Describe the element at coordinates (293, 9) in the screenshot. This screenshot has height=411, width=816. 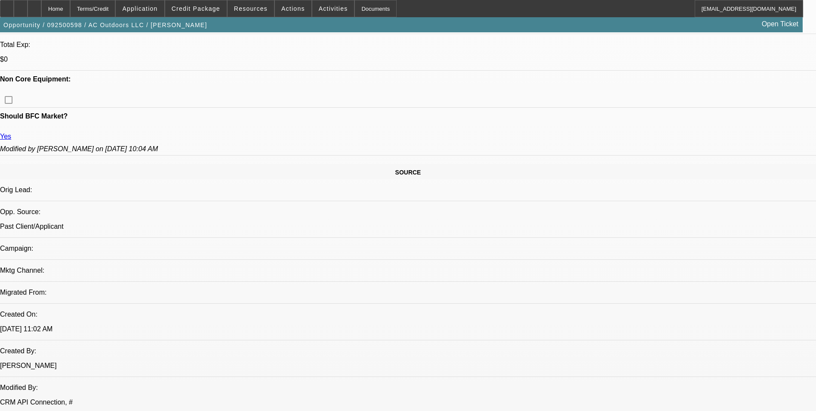
I see `button: Actions` at that location.